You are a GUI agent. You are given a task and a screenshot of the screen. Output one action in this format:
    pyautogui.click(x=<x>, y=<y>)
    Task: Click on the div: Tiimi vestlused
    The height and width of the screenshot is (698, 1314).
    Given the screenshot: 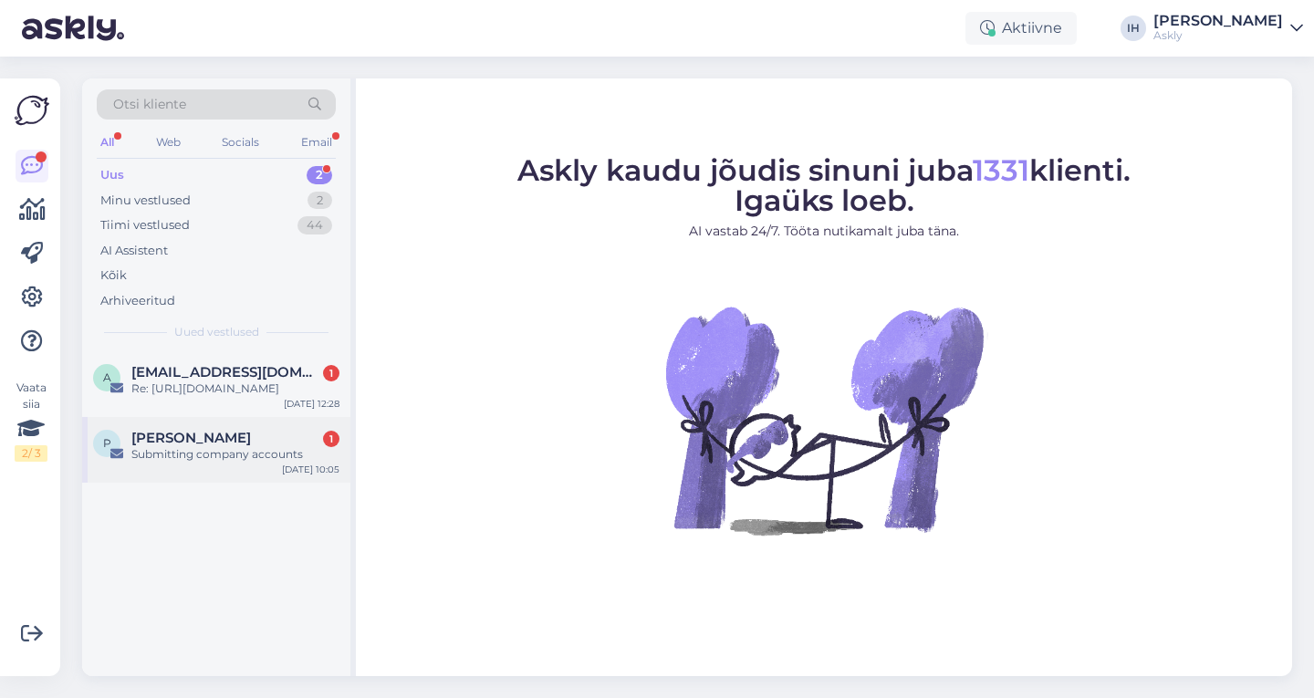 What is the action you would take?
    pyautogui.click(x=145, y=225)
    